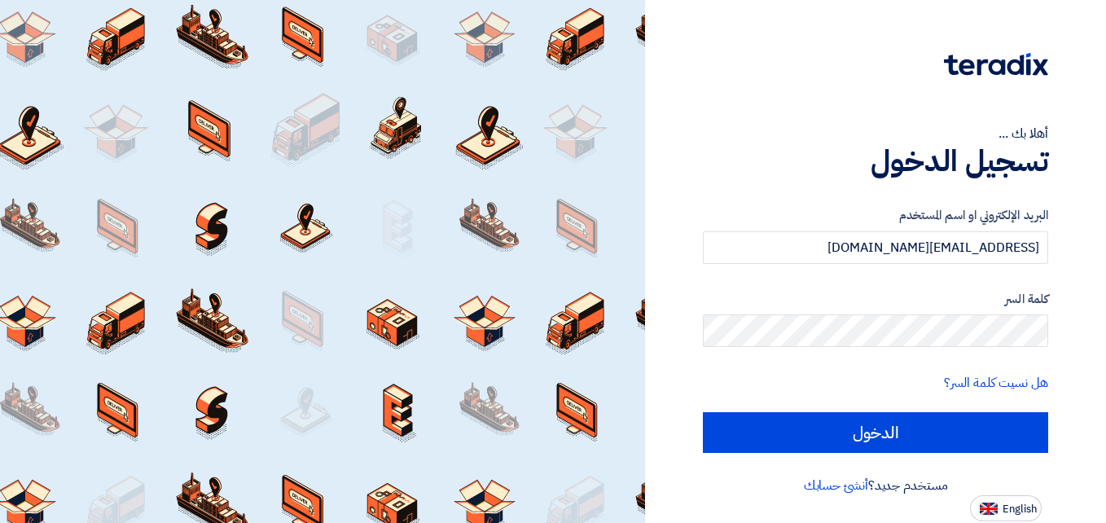  What do you see at coordinates (996, 383) in the screenshot?
I see `a: هل نسيت كلمة السر؟` at bounding box center [996, 383].